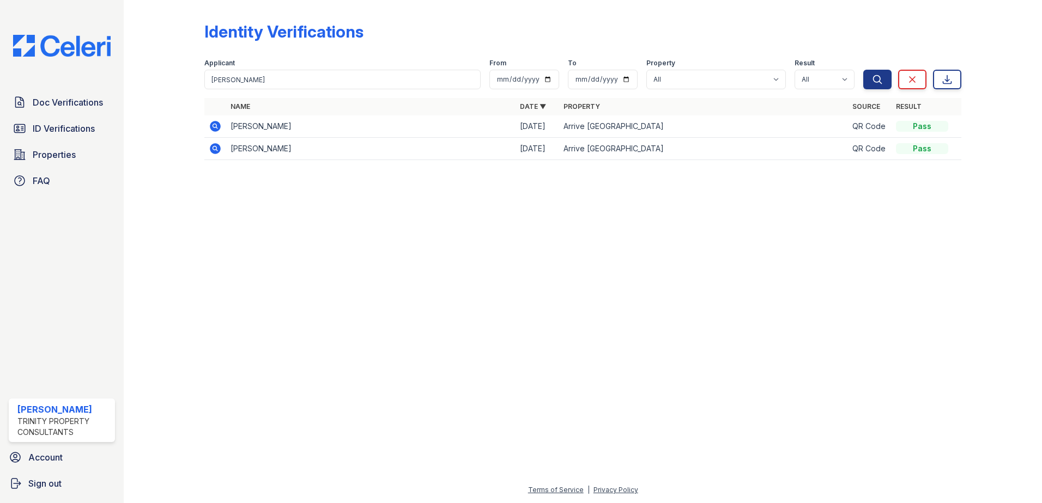  What do you see at coordinates (908, 106) in the screenshot?
I see `a: Result` at bounding box center [908, 106].